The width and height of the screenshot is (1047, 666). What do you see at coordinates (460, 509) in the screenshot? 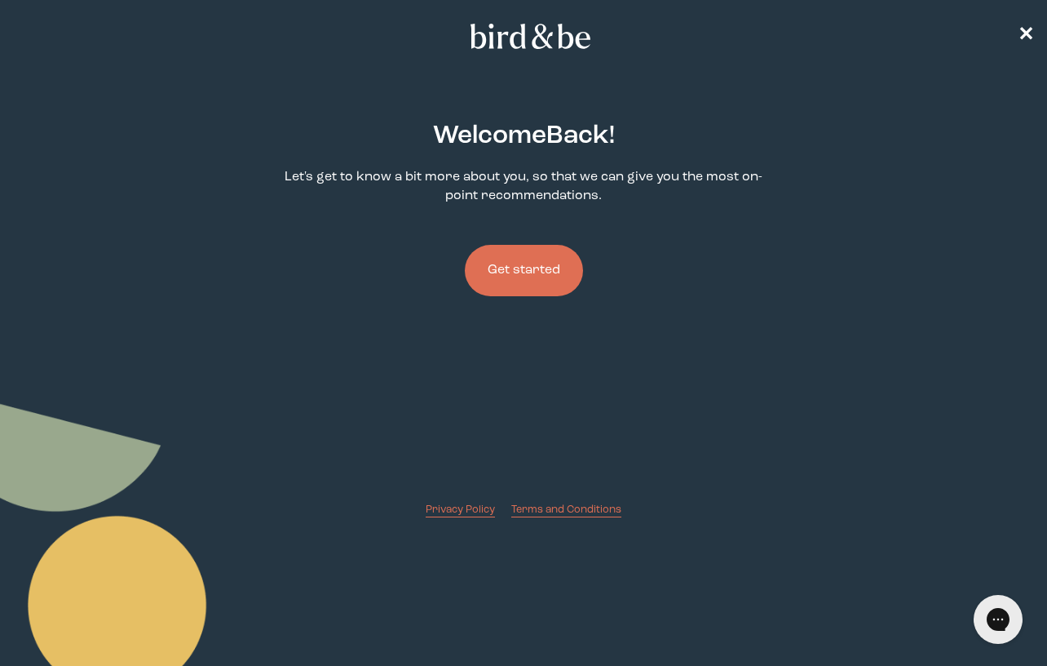
I see `a: Privacy Policy` at bounding box center [460, 509].